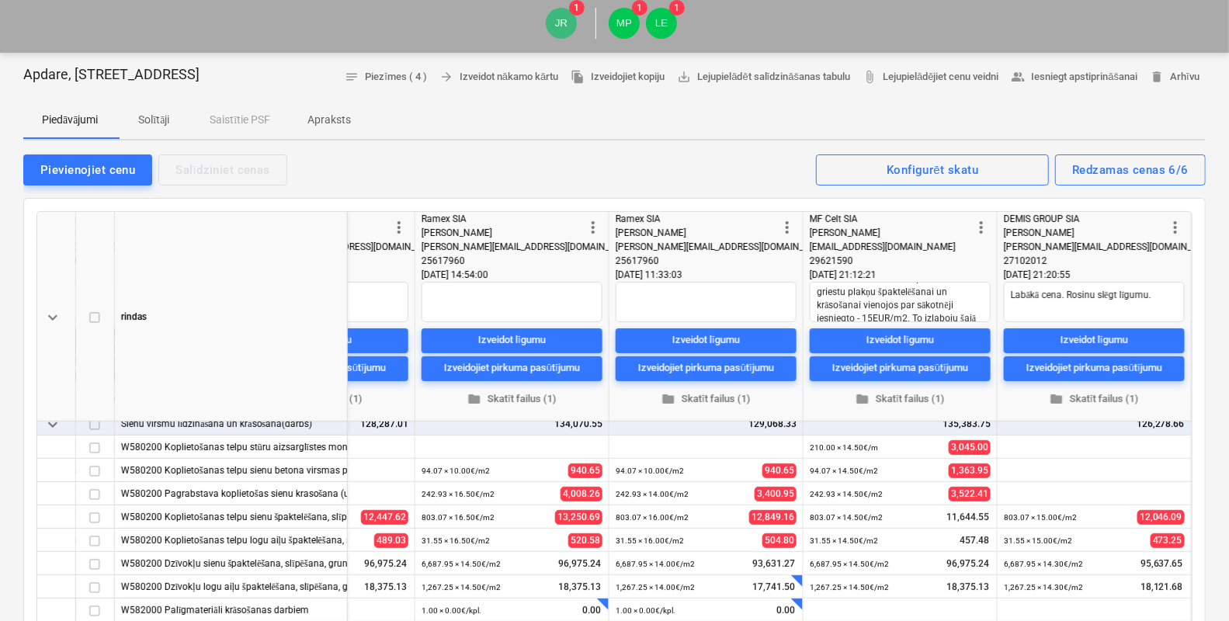  Describe the element at coordinates (585, 540) in the screenshot. I see `span: 520.58` at that location.